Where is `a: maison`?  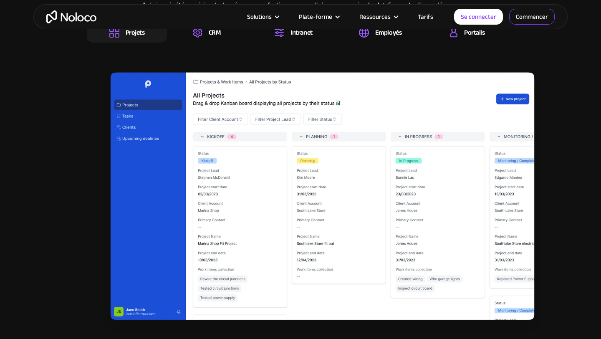
a: maison is located at coordinates (71, 17).